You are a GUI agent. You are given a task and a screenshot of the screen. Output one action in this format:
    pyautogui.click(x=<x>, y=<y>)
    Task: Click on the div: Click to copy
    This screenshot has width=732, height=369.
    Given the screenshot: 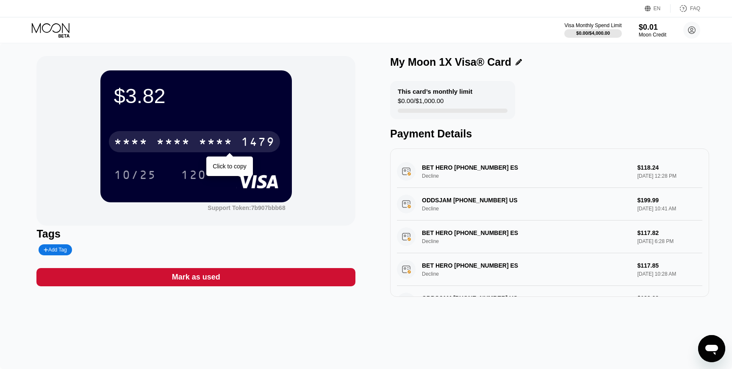 What is the action you would take?
    pyautogui.click(x=229, y=166)
    